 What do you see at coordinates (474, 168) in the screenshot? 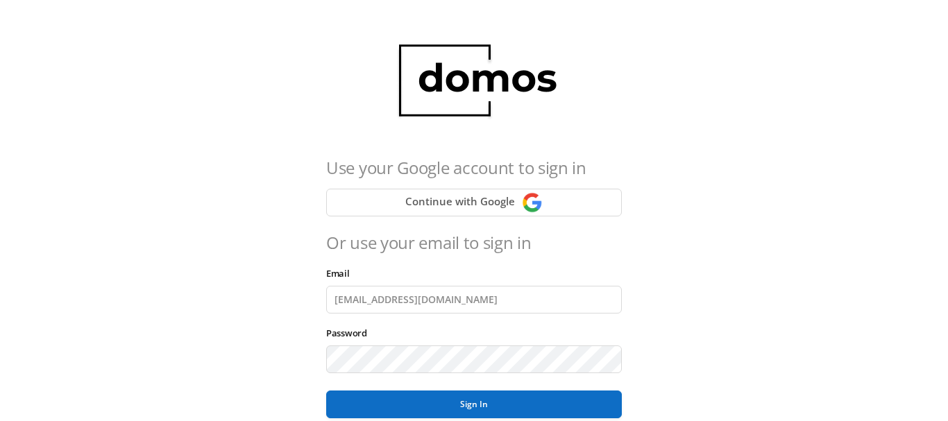
I see `h4: Use your Google account to sign in` at bounding box center [474, 168].